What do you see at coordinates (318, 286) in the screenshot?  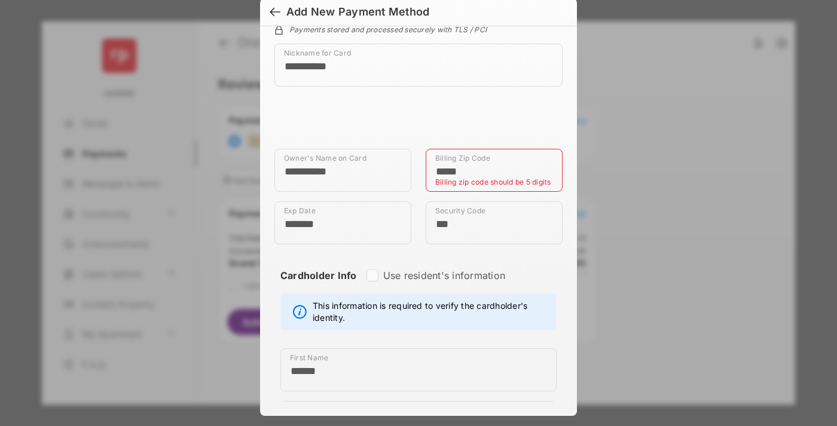 I see `strong: Cardholder Info` at bounding box center [318, 286].